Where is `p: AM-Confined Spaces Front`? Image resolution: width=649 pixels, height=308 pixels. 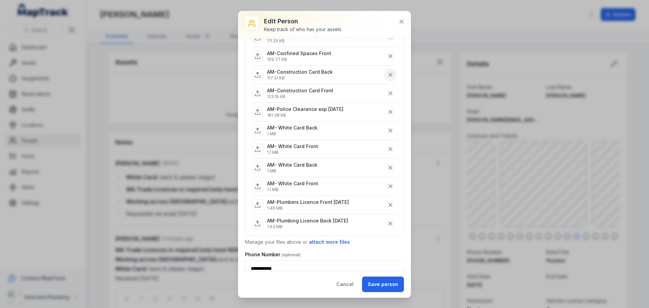
p: AM-Confined Spaces Front is located at coordinates (299, 53).